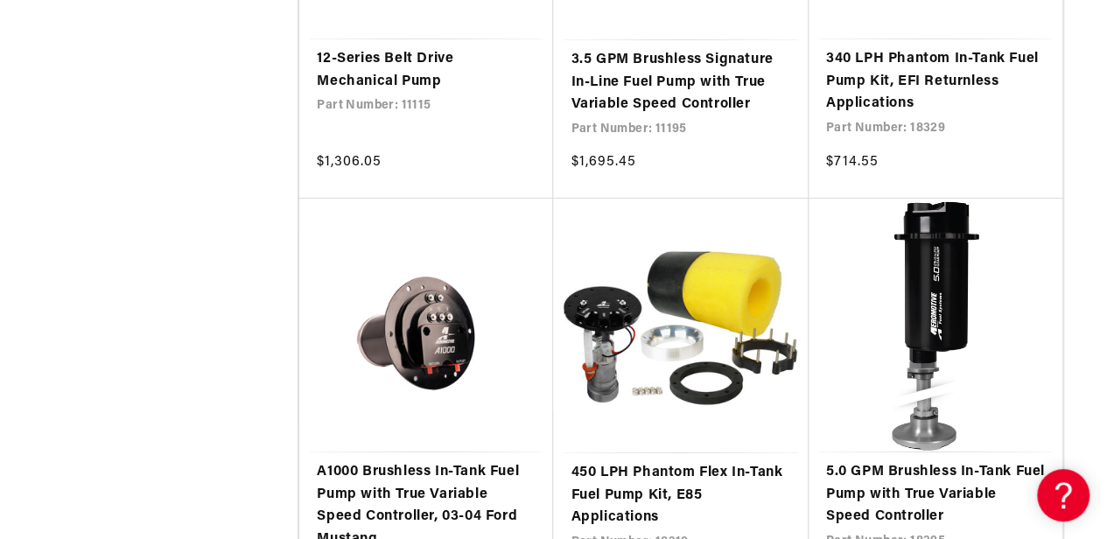 The height and width of the screenshot is (539, 1107). Describe the element at coordinates (936, 81) in the screenshot. I see `a: 340 LPH Phantom In-Tank Fuel Pump Kit, EFI Returnless Applications` at that location.